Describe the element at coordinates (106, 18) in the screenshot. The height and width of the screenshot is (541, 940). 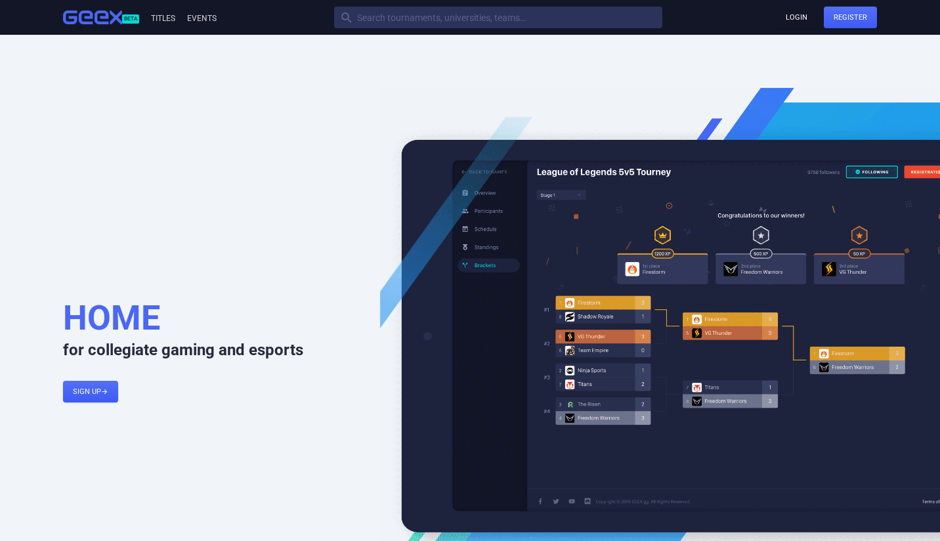
I see `a: Beta` at that location.